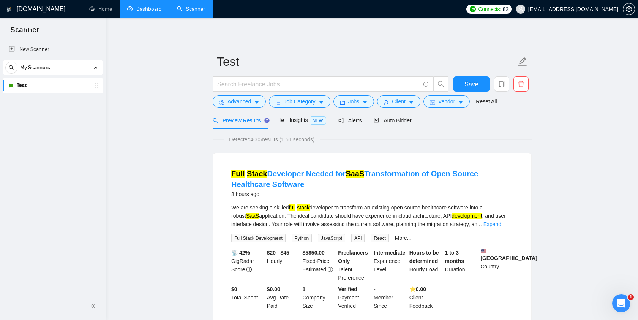  Describe the element at coordinates (372, 194) in the screenshot. I see `div: 8 hours ago` at that location.